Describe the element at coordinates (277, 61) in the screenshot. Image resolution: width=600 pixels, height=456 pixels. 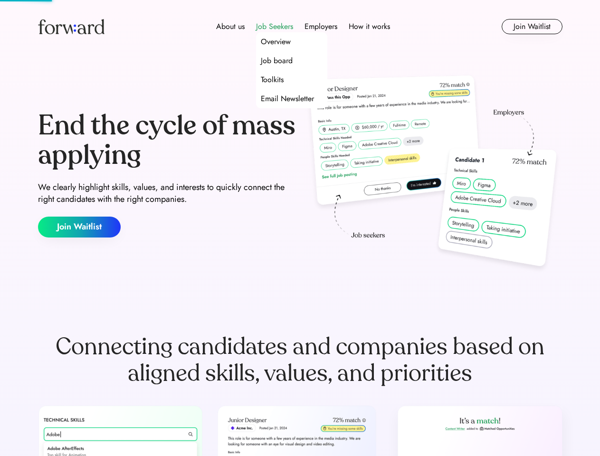
I see `div: Job board` at that location.